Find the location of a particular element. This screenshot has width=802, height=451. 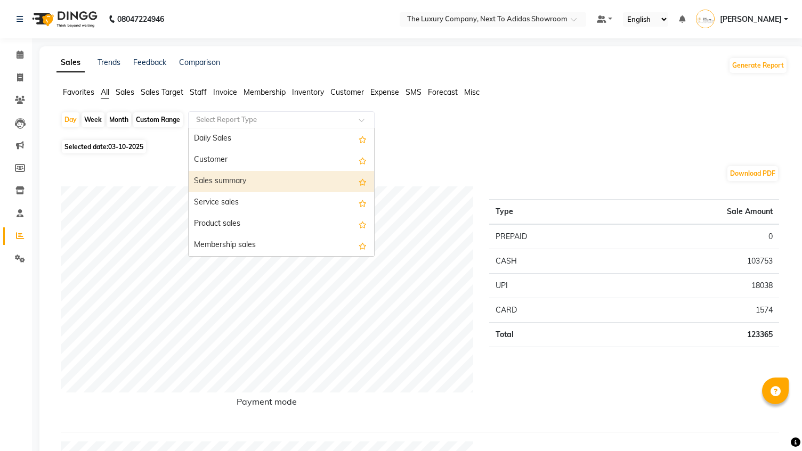

div: Customer is located at coordinates (281, 160).